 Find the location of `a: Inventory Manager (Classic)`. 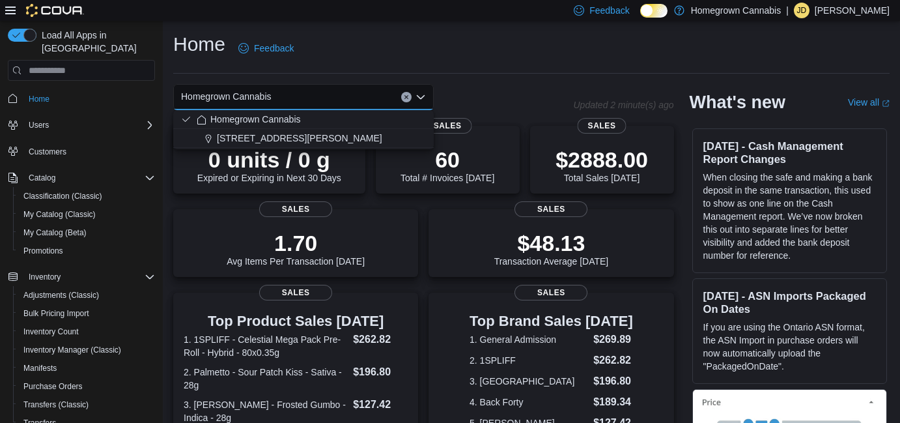

a: Inventory Manager (Classic) is located at coordinates (72, 350).